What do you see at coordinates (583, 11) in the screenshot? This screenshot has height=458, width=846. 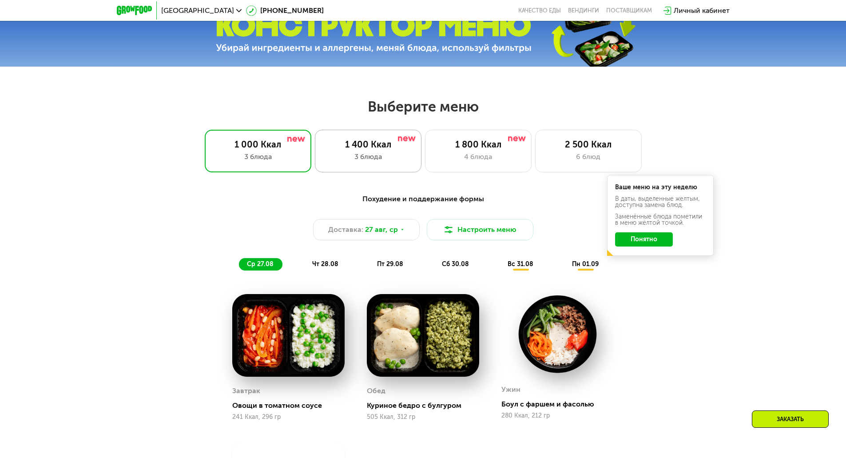 I see `a: Вендинги` at bounding box center [583, 11].